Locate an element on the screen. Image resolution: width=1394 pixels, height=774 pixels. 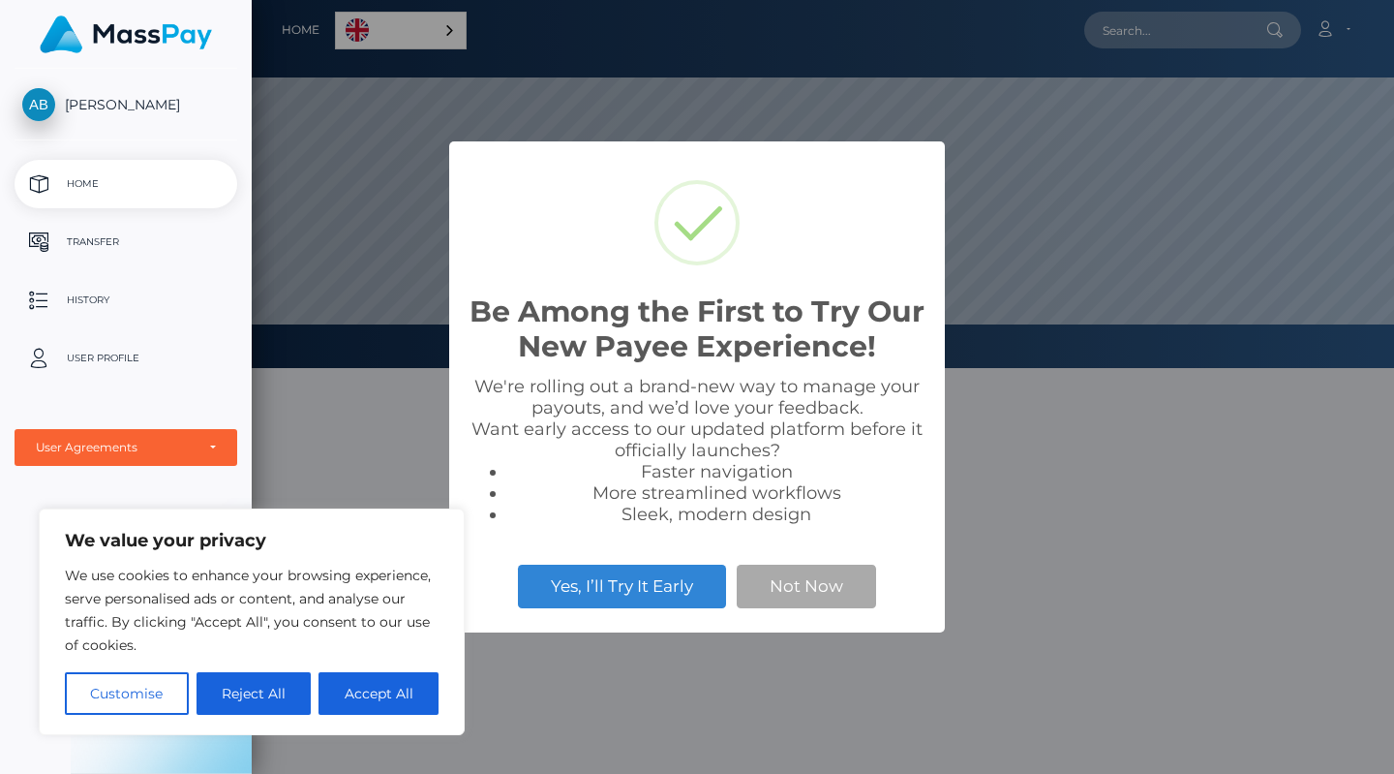
p: History is located at coordinates (126, 300).